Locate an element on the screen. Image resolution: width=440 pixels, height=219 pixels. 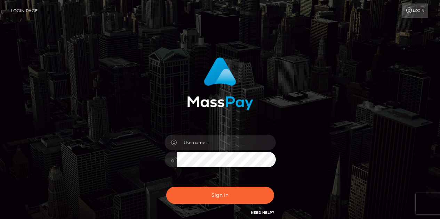
a: Login Page is located at coordinates (24, 11).